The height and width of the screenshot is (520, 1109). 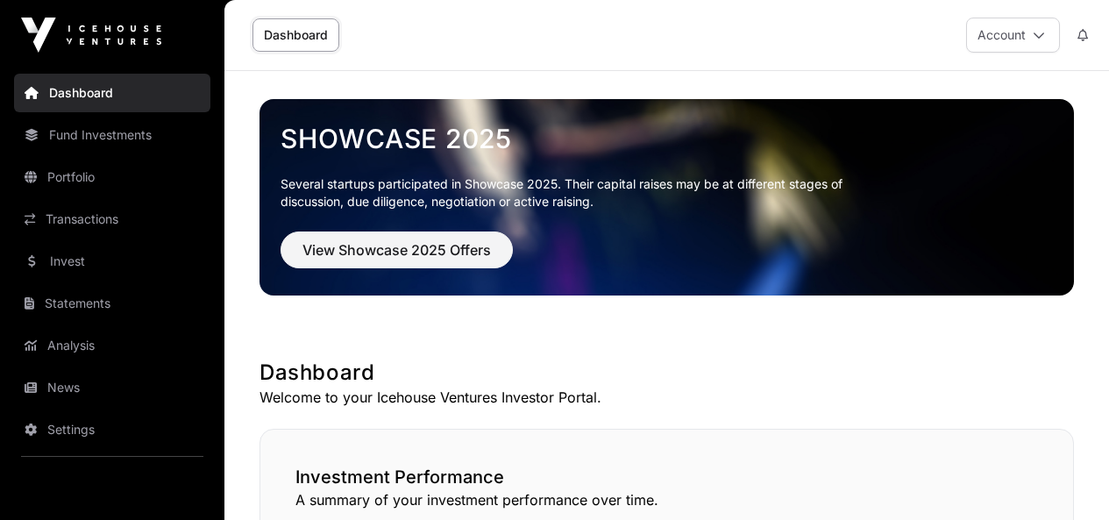 I want to click on button: View Showcase 2025 Offers, so click(x=396, y=250).